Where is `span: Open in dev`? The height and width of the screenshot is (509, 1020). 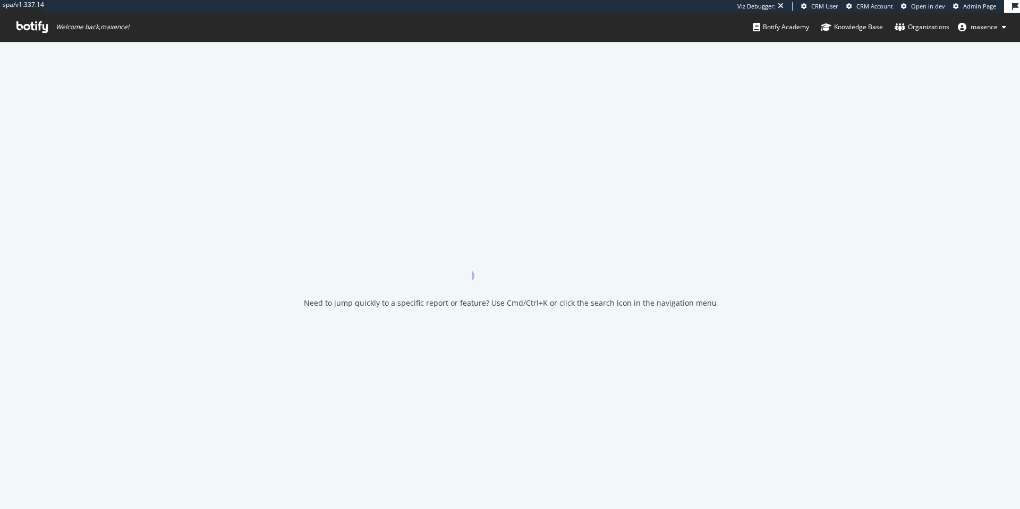 span: Open in dev is located at coordinates (928, 6).